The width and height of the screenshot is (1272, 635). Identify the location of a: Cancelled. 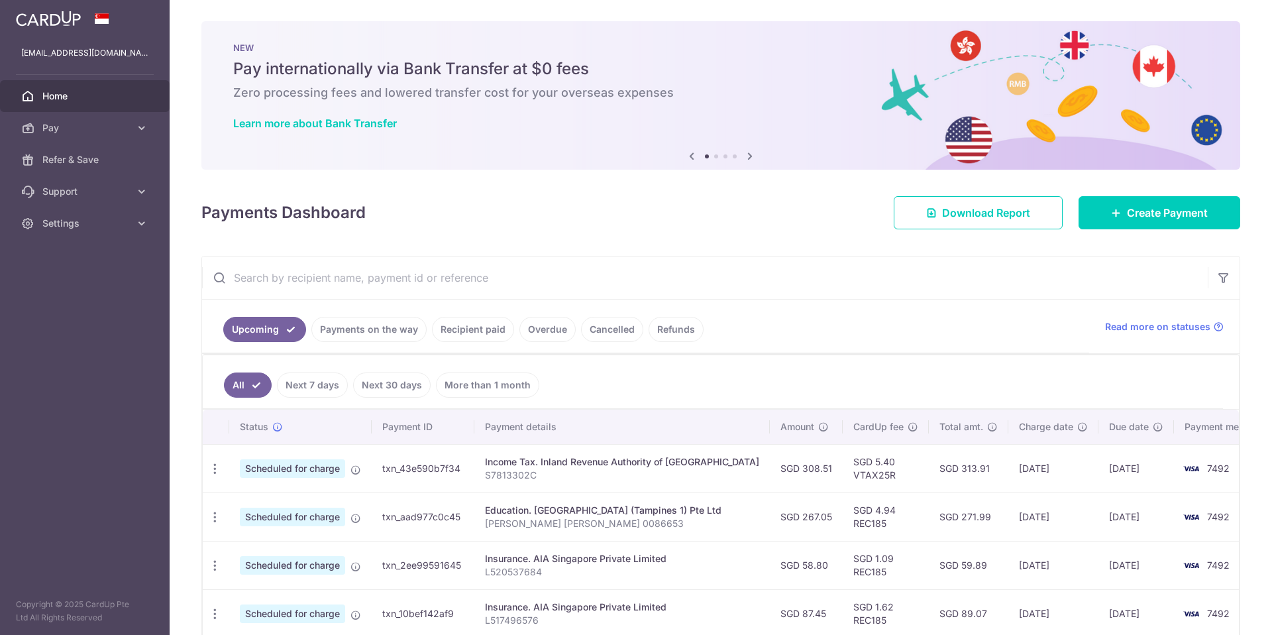
(612, 329).